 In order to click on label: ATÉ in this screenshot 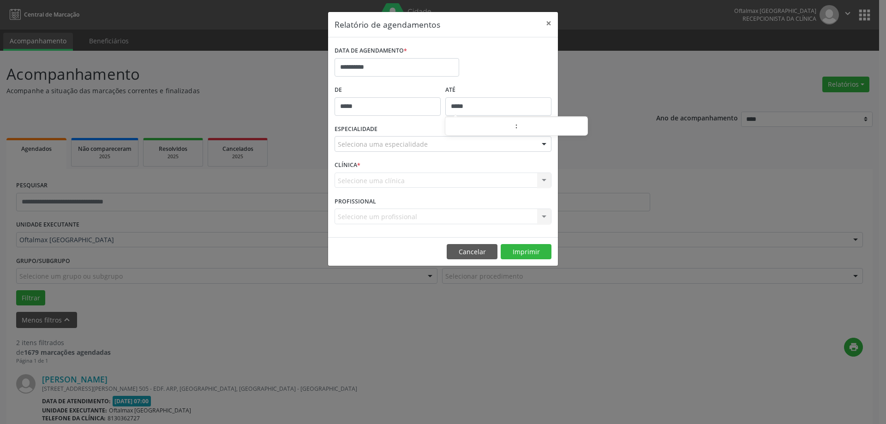, I will do `click(498, 90)`.